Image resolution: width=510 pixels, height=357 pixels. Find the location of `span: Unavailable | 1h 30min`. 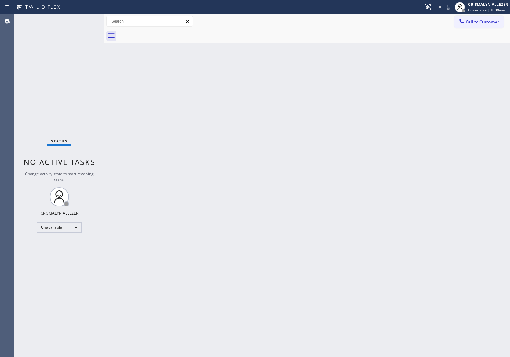

span: Unavailable | 1h 30min is located at coordinates (486, 10).